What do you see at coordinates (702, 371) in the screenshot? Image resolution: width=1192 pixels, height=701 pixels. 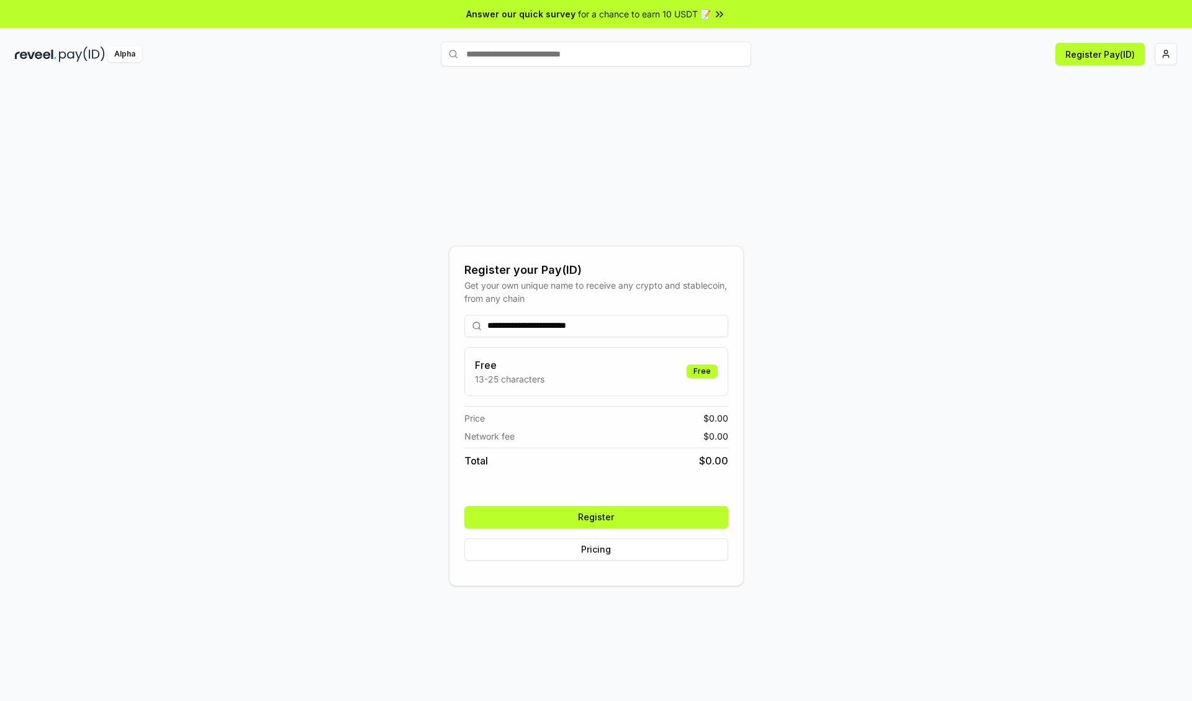 I see `div: Free` at bounding box center [702, 371].